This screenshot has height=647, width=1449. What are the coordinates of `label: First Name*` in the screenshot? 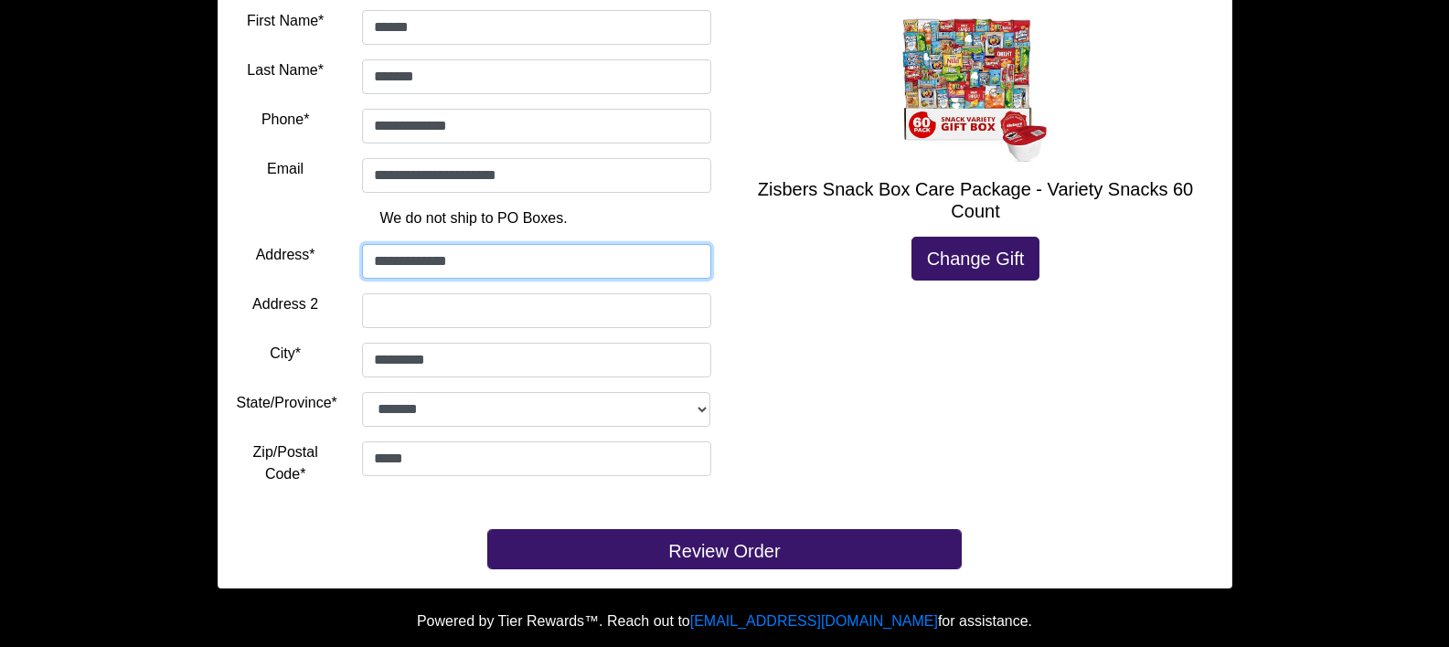 It's located at (285, 21).